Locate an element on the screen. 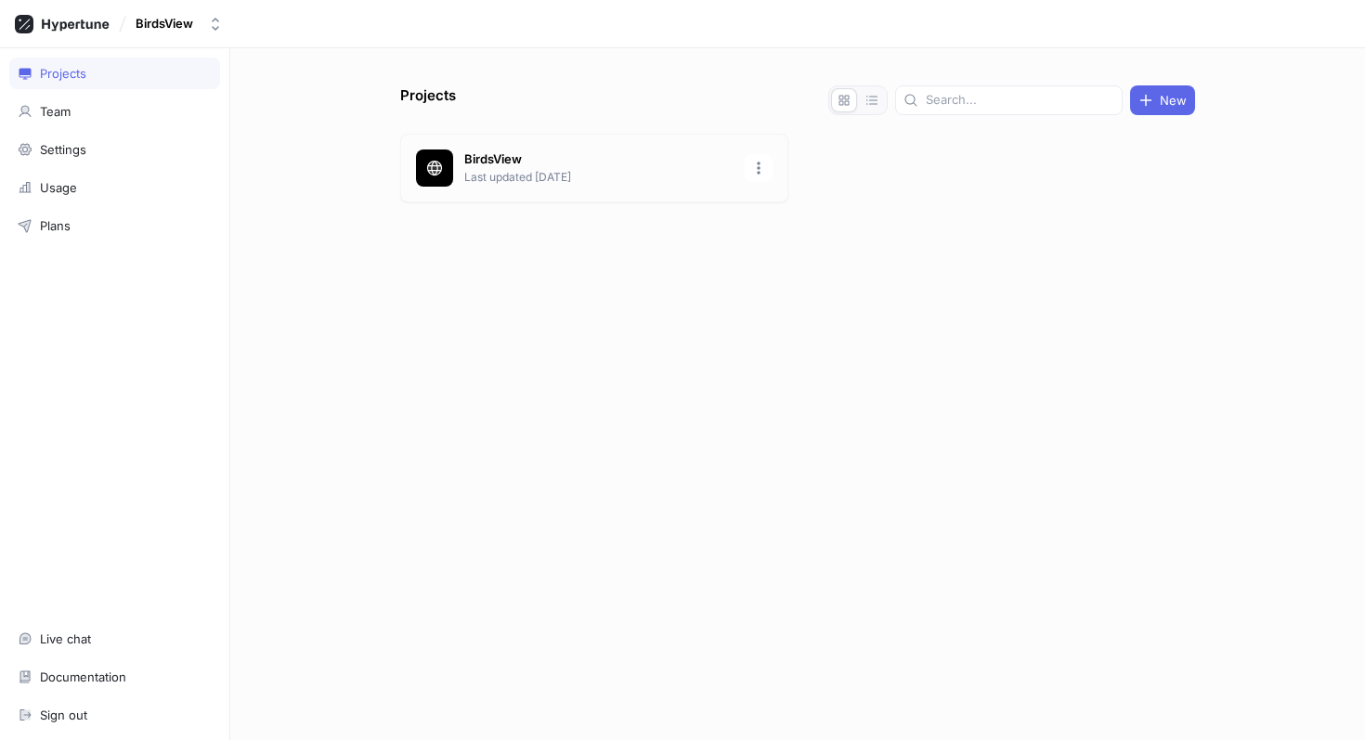 The width and height of the screenshot is (1365, 740). a: Documentation is located at coordinates (114, 677).